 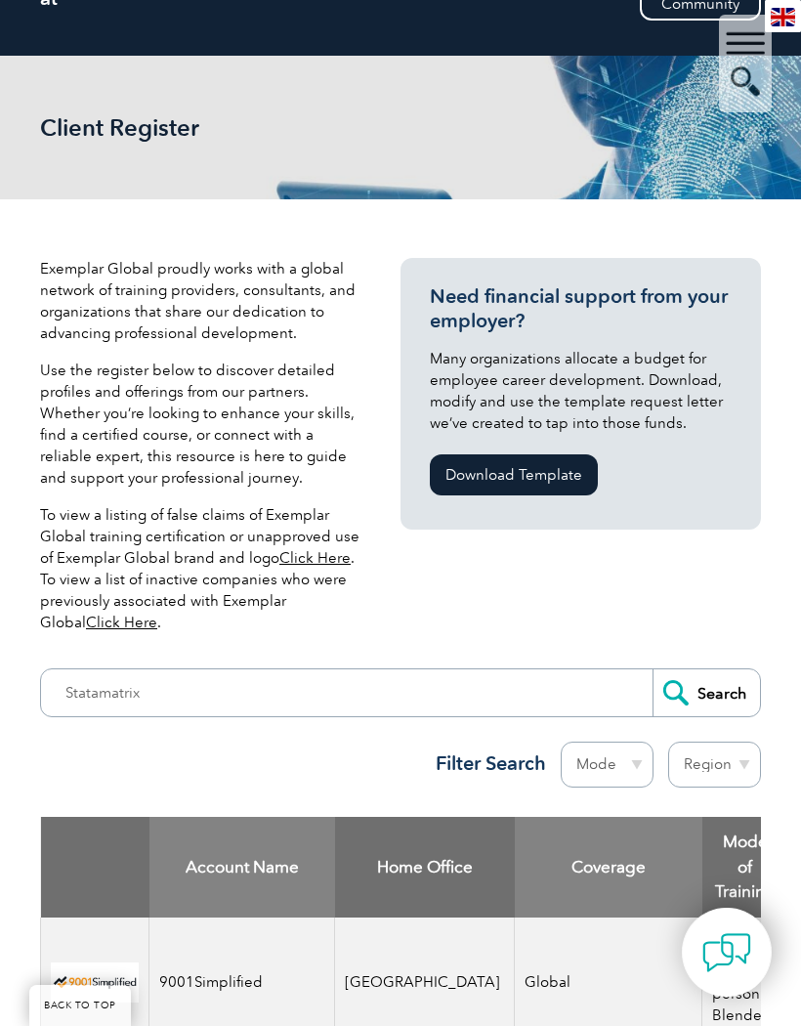 What do you see at coordinates (609, 867) in the screenshot?
I see `th: Coverage: activate to sort column ascending` at bounding box center [609, 867].